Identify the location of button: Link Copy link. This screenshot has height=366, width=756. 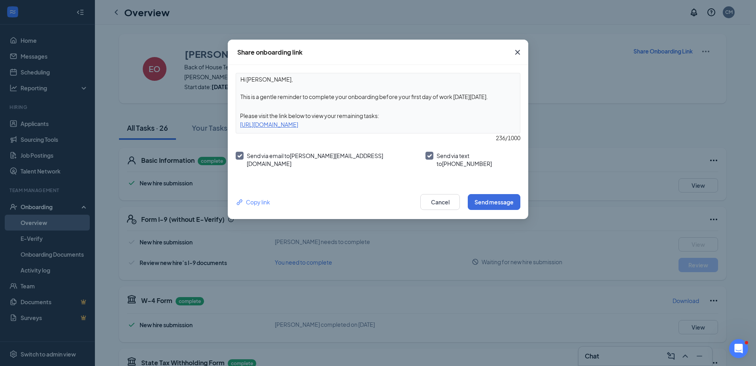
(253, 202).